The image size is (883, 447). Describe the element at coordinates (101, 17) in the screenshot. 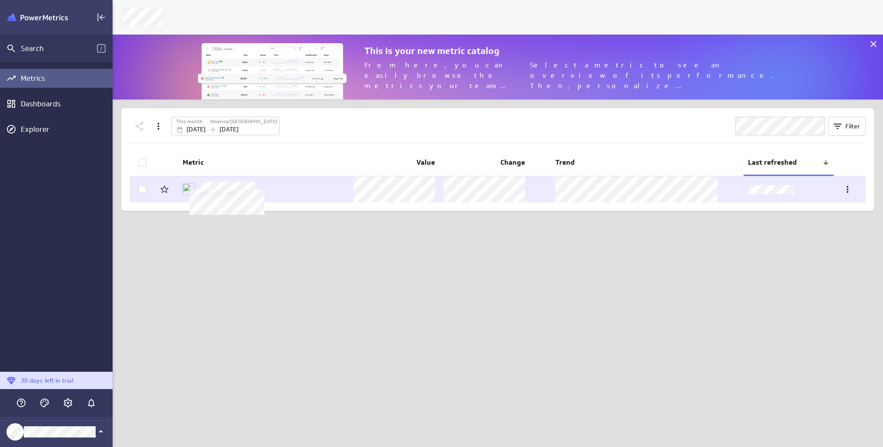

I see `div: Collapse` at that location.